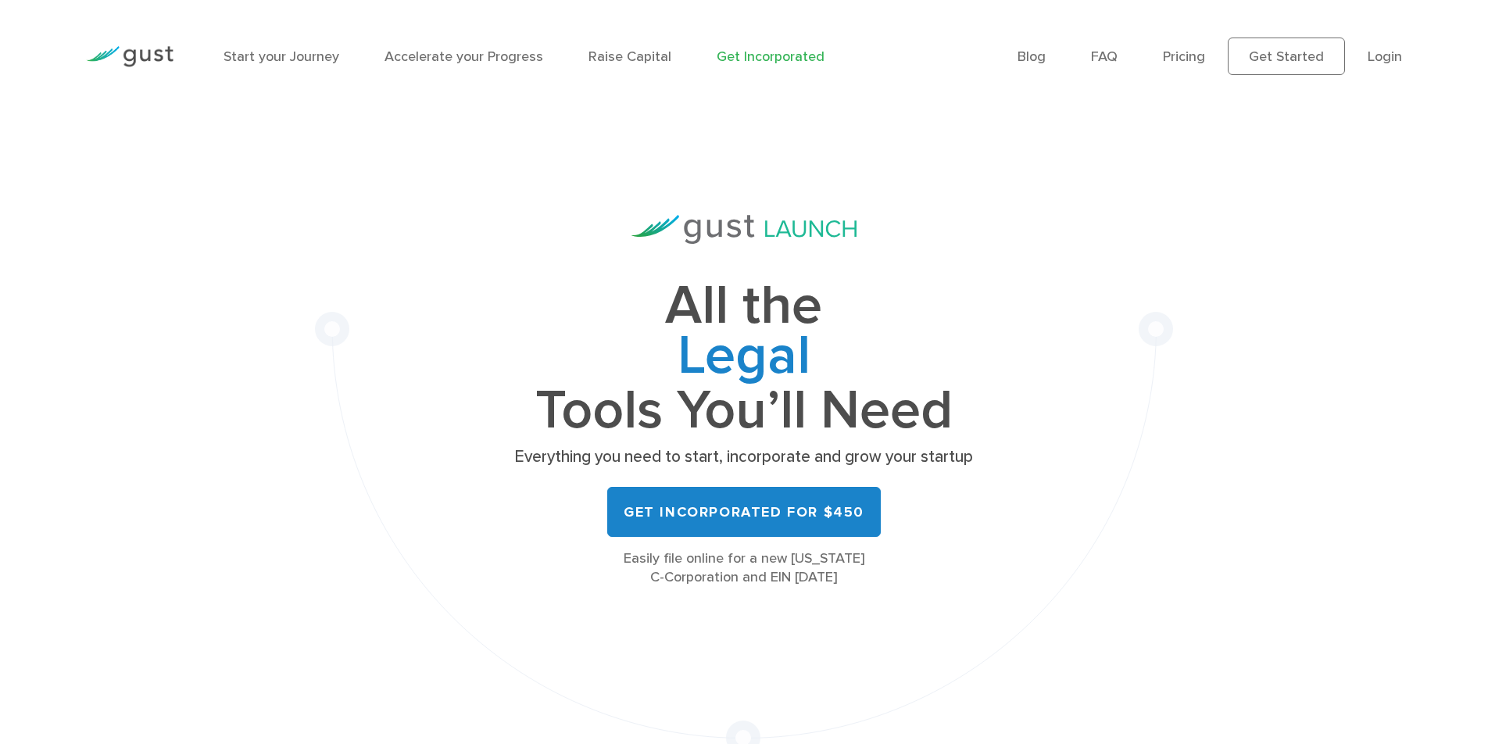  Describe the element at coordinates (281, 56) in the screenshot. I see `a: Start your Journey` at that location.